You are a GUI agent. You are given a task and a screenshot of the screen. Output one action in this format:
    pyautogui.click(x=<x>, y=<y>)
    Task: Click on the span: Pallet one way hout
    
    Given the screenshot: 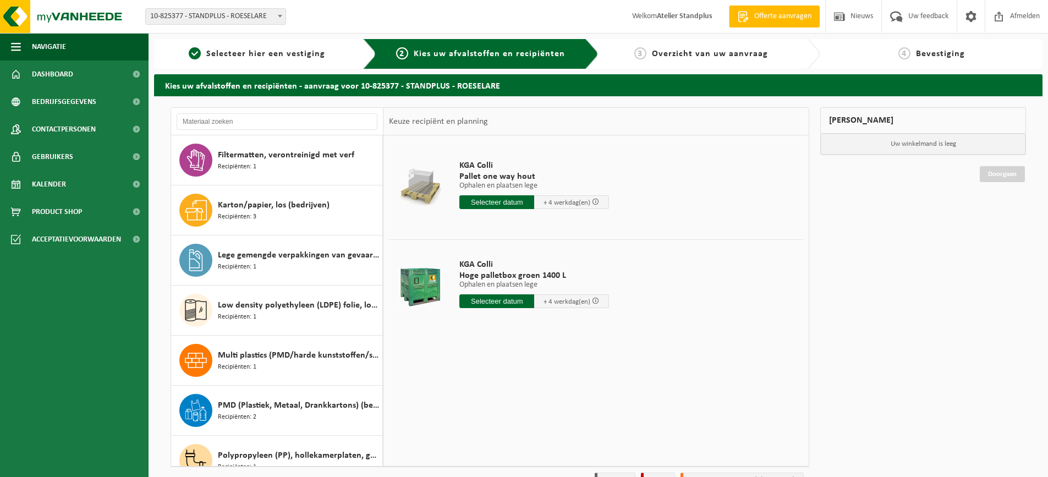 What is the action you would take?
    pyautogui.click(x=534, y=177)
    